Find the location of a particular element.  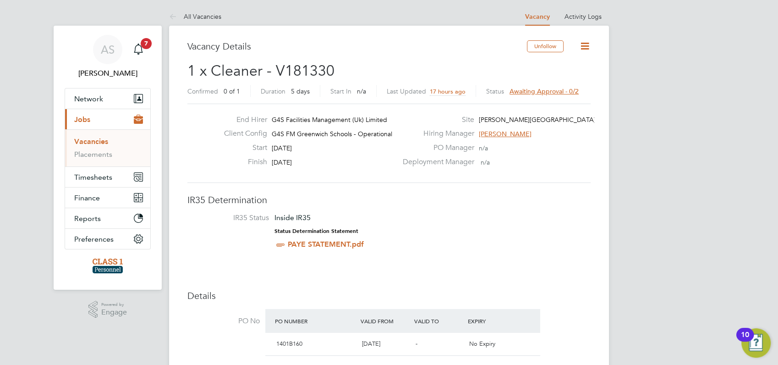

a: Activity Logs is located at coordinates (583, 17).